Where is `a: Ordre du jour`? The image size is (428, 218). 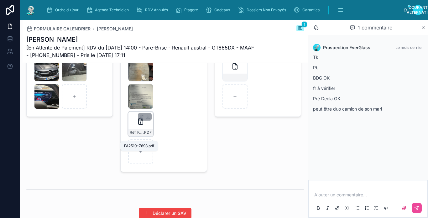
a: Ordre du jour is located at coordinates (64, 10).